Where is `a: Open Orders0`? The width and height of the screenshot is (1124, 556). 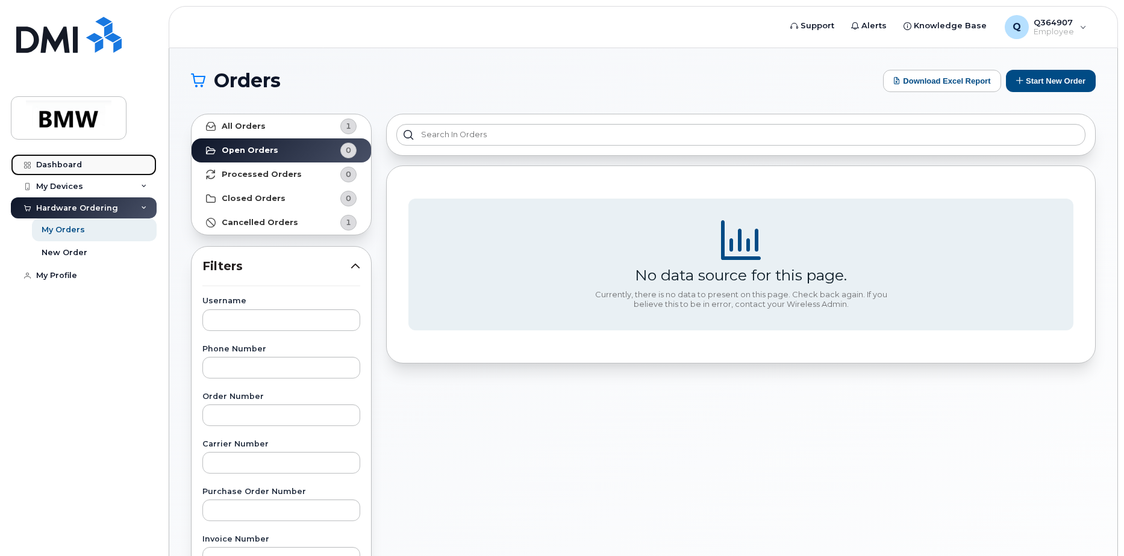 a: Open Orders0 is located at coordinates (281, 151).